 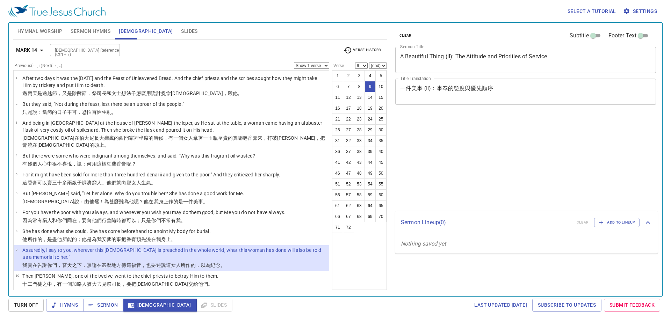 What do you see at coordinates (381, 76) in the screenshot?
I see `button: 5` at bounding box center [381, 76].